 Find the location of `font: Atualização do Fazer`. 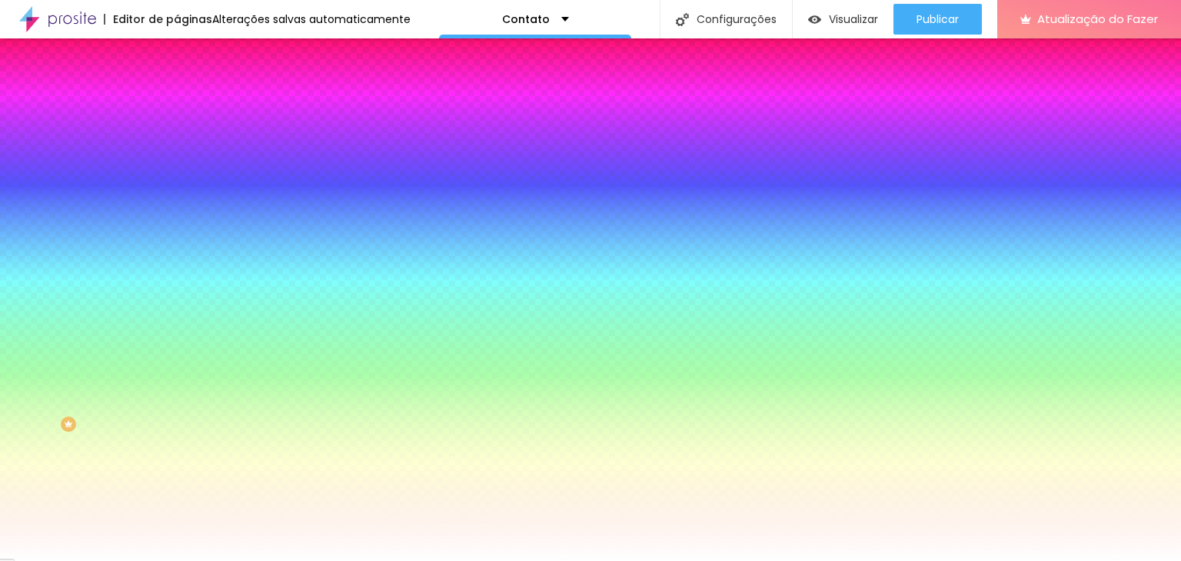

font: Atualização do Fazer is located at coordinates (1098, 18).